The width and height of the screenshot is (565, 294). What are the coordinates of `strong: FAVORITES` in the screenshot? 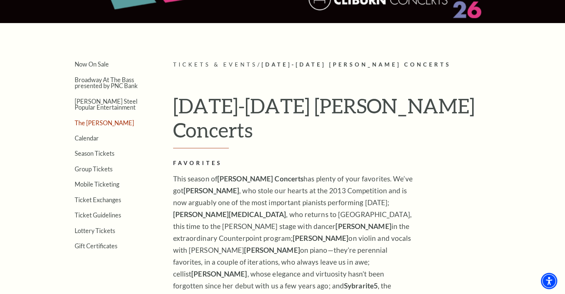 It's located at (198, 163).